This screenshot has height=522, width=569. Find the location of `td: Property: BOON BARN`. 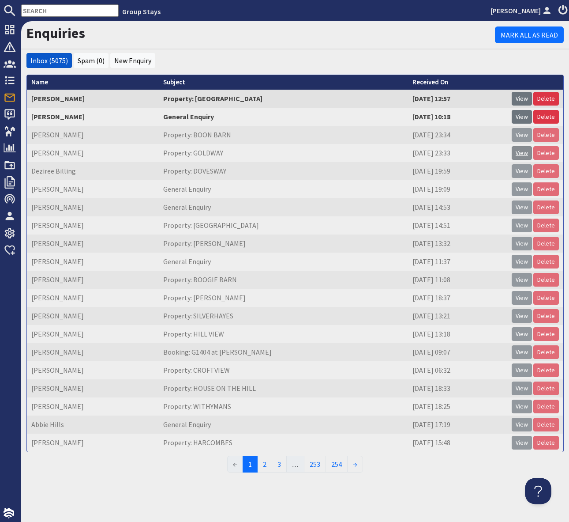

td: Property: BOON BARN is located at coordinates (283, 135).